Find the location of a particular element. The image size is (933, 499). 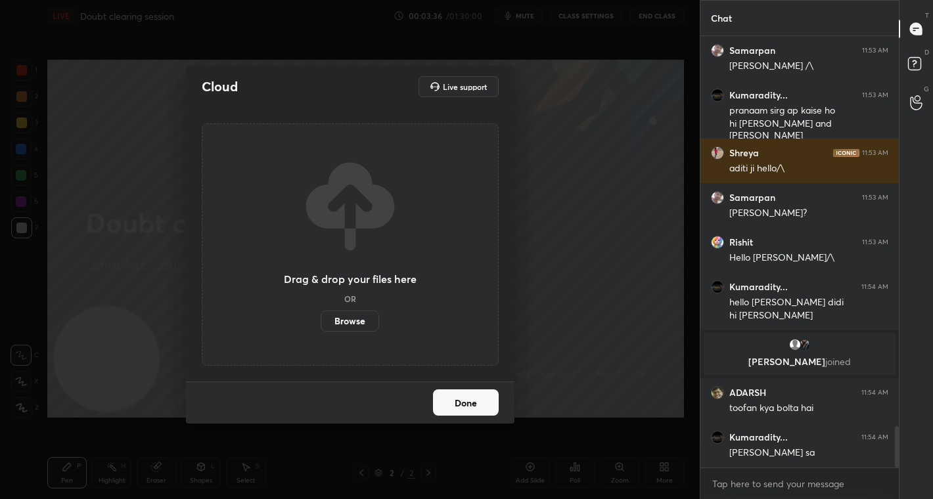

div: aditi ji hello/\ is located at coordinates (809, 169).